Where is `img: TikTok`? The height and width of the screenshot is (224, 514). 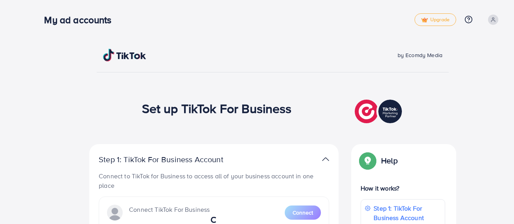 img: TikTok is located at coordinates (125, 55).